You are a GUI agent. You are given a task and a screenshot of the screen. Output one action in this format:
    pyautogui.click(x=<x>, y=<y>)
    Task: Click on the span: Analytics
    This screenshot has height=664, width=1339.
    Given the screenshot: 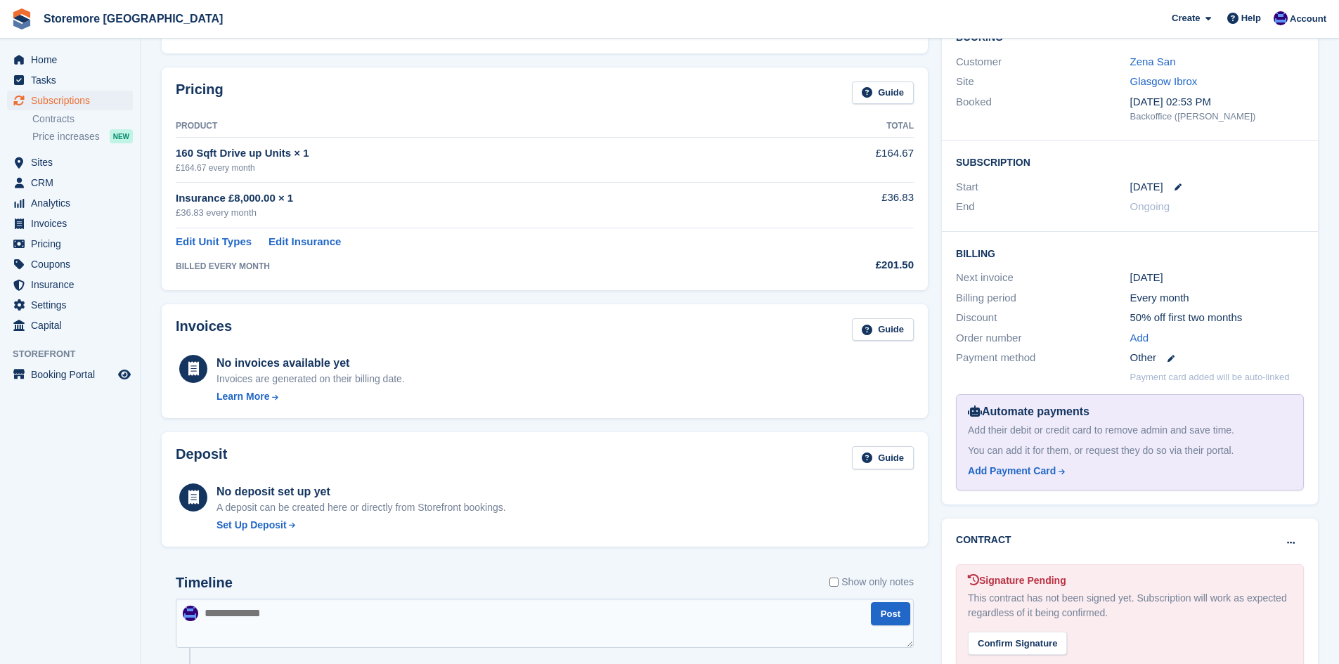 What is the action you would take?
    pyautogui.click(x=73, y=203)
    